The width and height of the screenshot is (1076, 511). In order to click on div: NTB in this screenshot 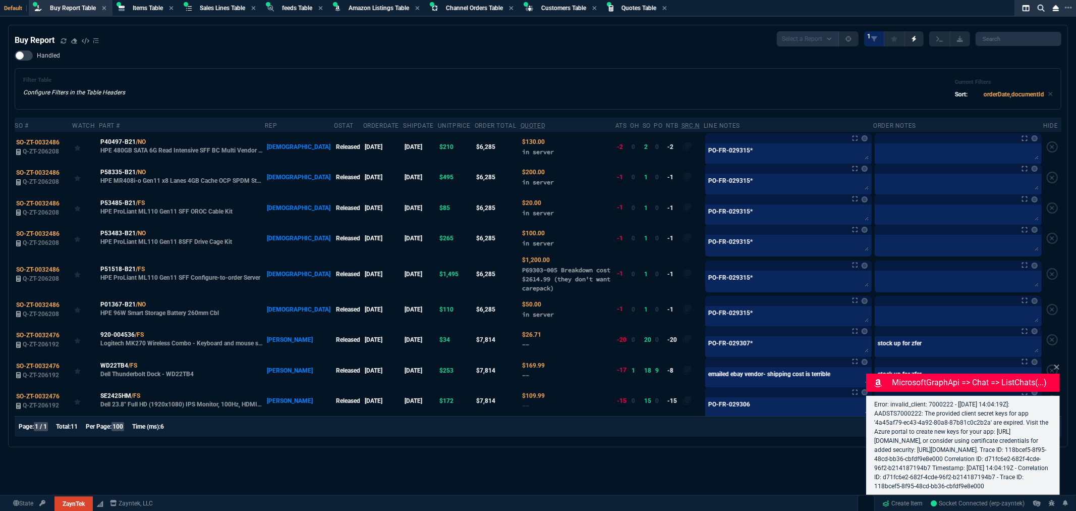, I will do `click(672, 126)`.